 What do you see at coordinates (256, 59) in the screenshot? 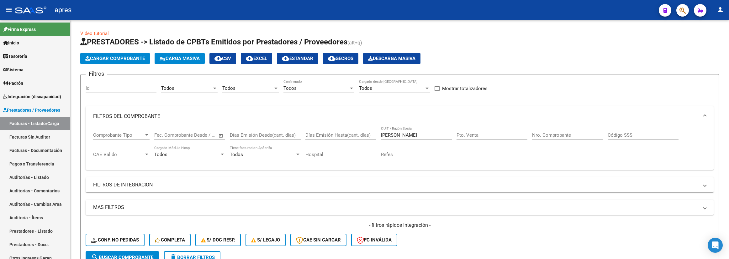
I see `span: EXCEL` at bounding box center [256, 59].